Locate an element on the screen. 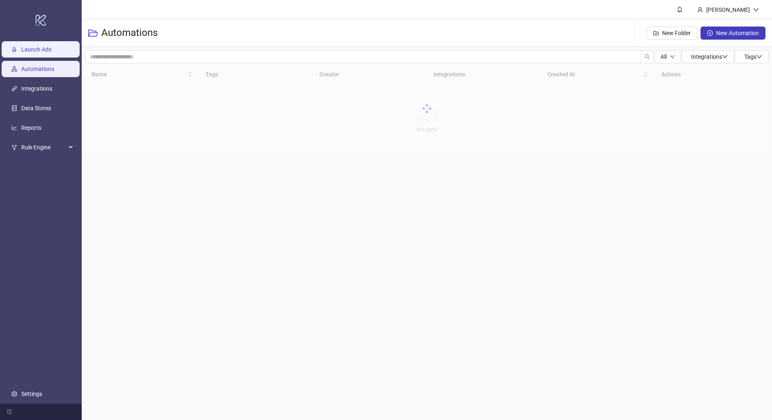 The height and width of the screenshot is (420, 772). span: All is located at coordinates (663, 57).